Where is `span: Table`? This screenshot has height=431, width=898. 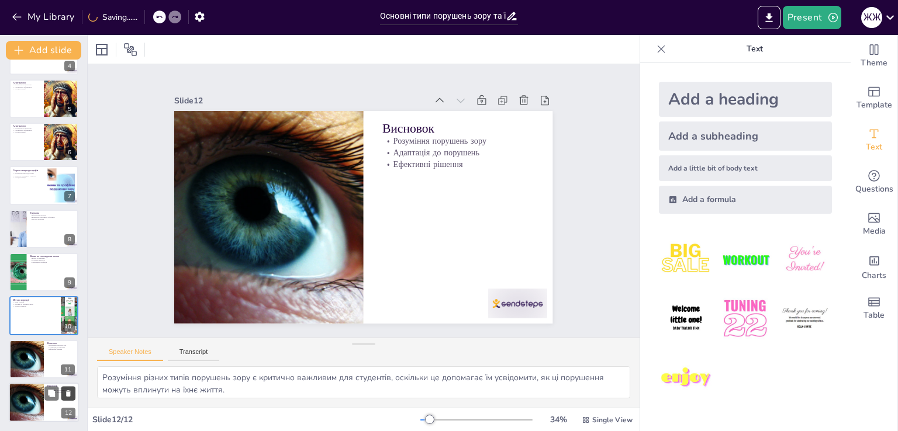
span: Table is located at coordinates (874, 316).